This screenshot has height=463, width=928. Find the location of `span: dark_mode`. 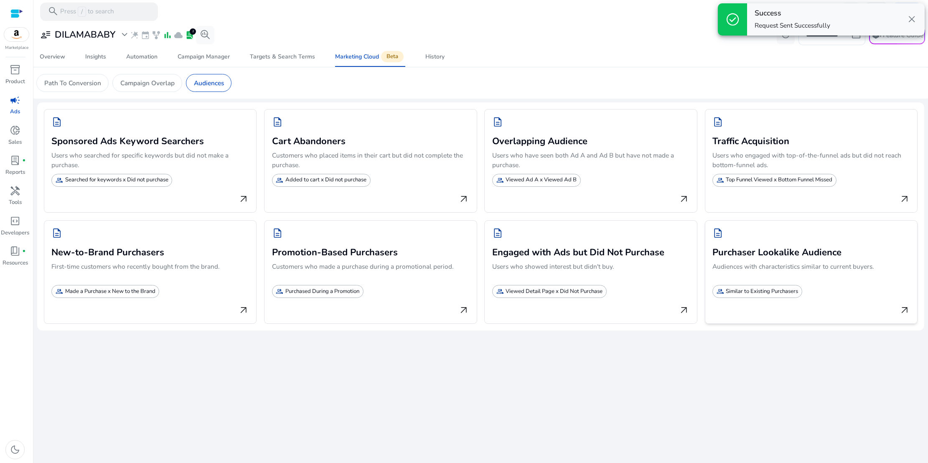

span: dark_mode is located at coordinates (15, 449).